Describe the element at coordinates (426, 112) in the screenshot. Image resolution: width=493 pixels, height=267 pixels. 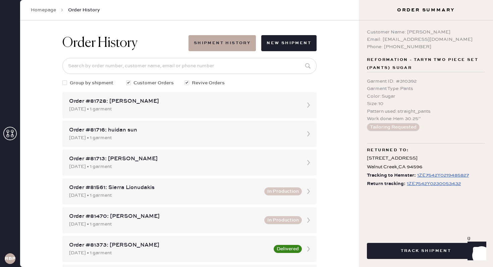
I see `div: Pattern used : straight_pants` at that location.